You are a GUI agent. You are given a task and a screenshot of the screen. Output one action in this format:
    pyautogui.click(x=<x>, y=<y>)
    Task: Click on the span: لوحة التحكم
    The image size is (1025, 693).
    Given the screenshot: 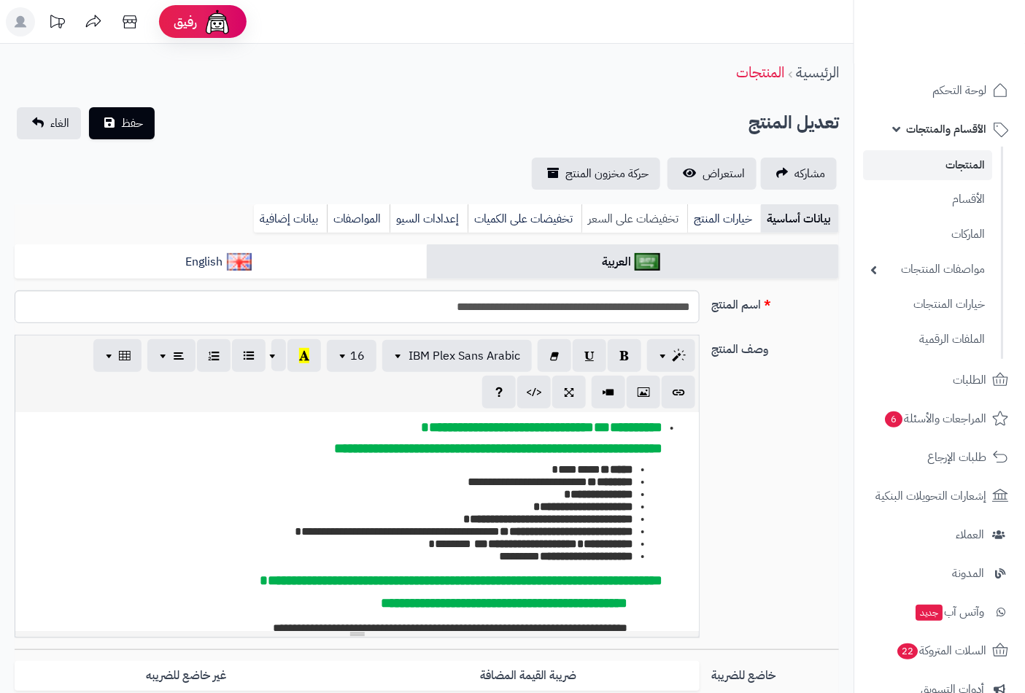 What is the action you would take?
    pyautogui.click(x=960, y=90)
    